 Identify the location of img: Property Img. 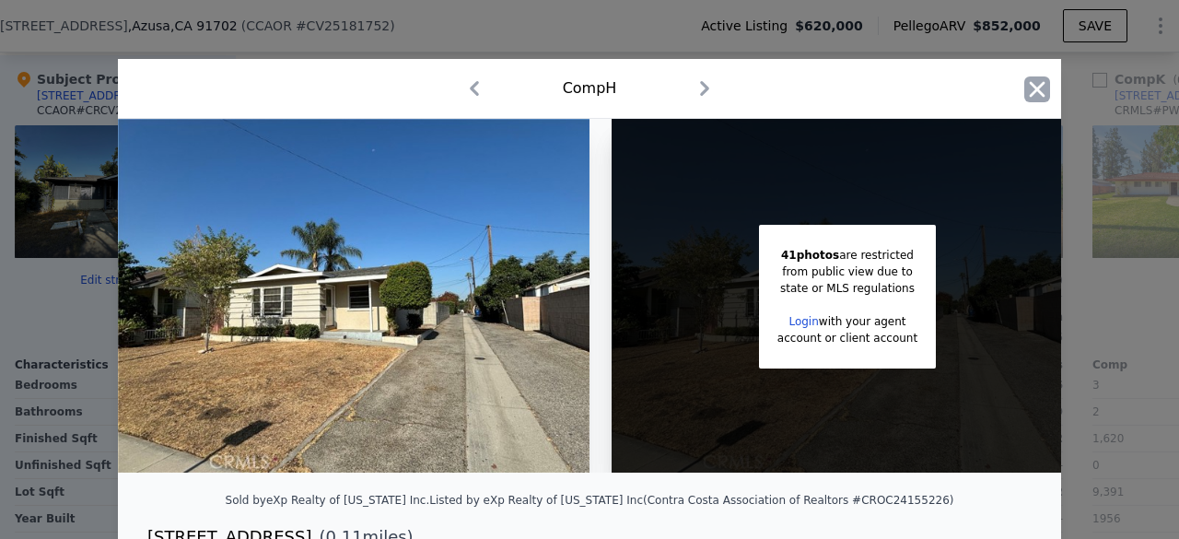
(354, 296).